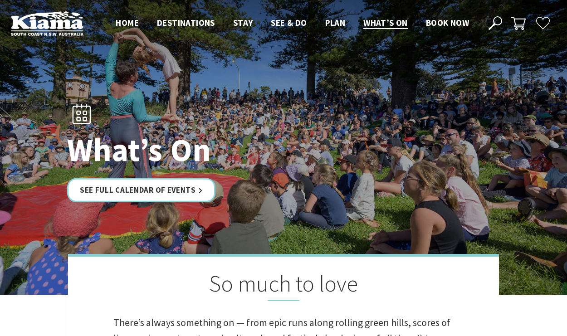 Image resolution: width=567 pixels, height=336 pixels. I want to click on a: See Full Calendar of Events, so click(141, 190).